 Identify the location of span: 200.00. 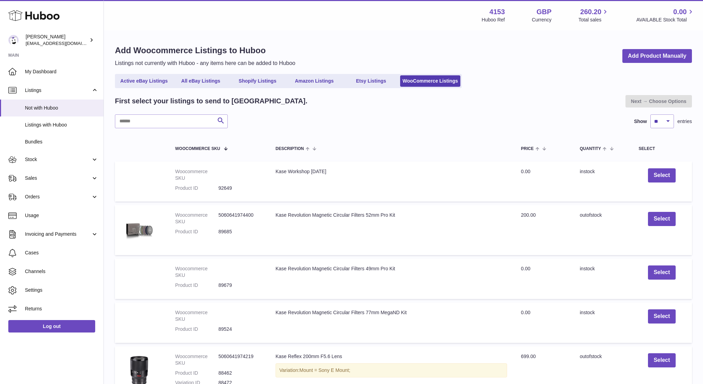
(528, 215).